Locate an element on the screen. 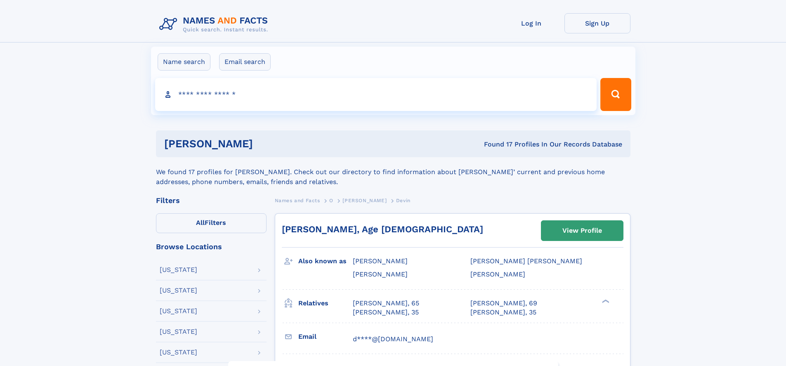  a: O is located at coordinates (331, 200).